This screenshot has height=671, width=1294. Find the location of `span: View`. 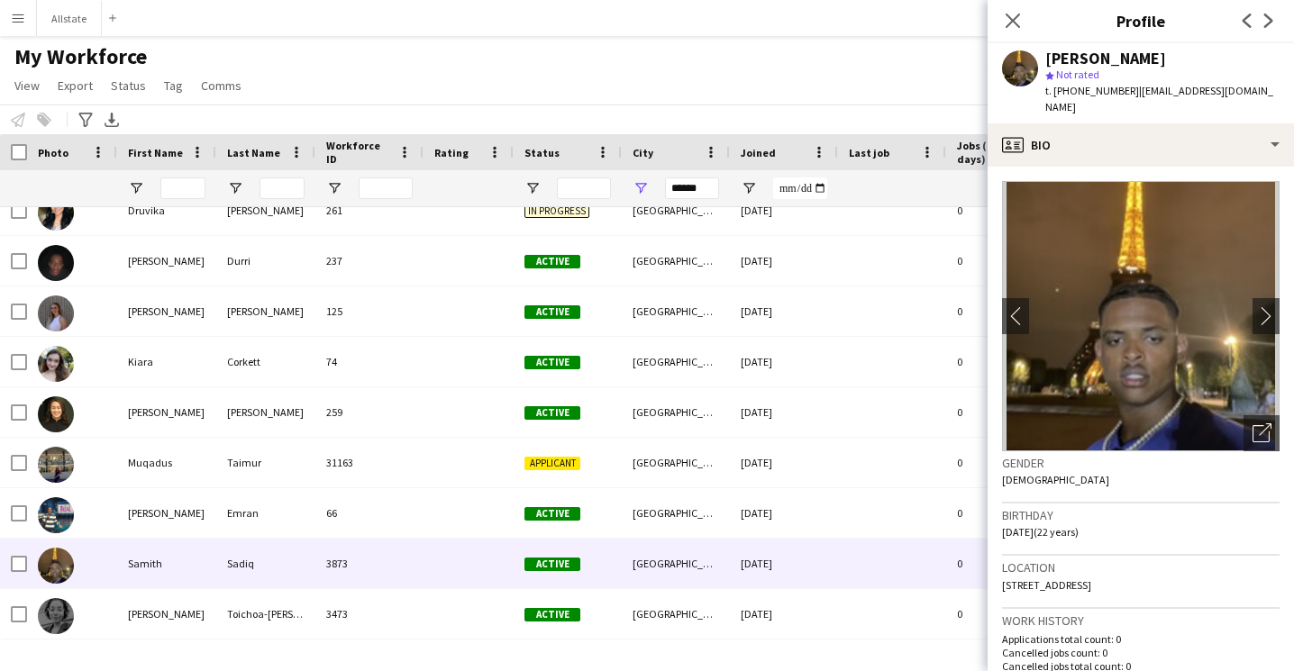

span: View is located at coordinates (27, 86).